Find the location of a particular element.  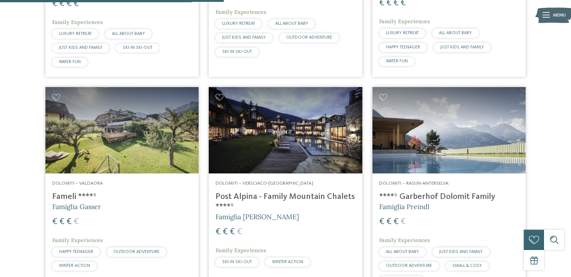

span: Dolomiti – Rasun-Anterselva is located at coordinates (414, 183).